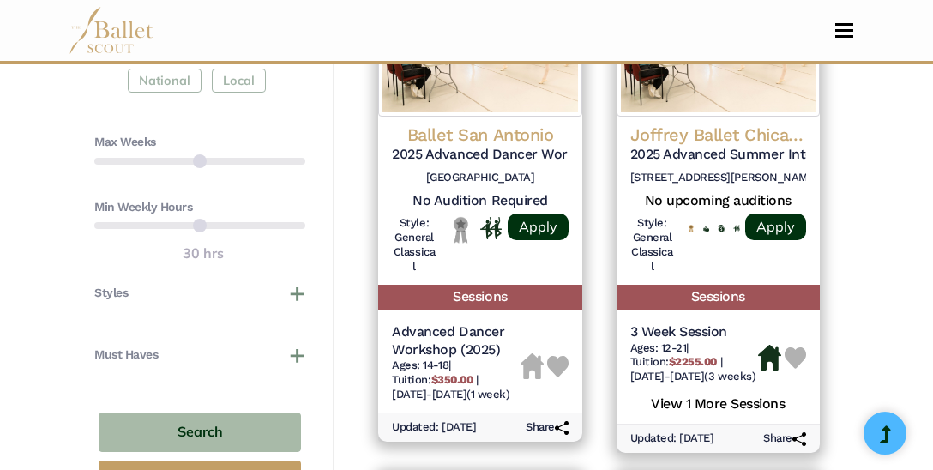 The width and height of the screenshot is (933, 470). Describe the element at coordinates (717, 402) in the screenshot. I see `h5: View 1 More Sessions` at that location.